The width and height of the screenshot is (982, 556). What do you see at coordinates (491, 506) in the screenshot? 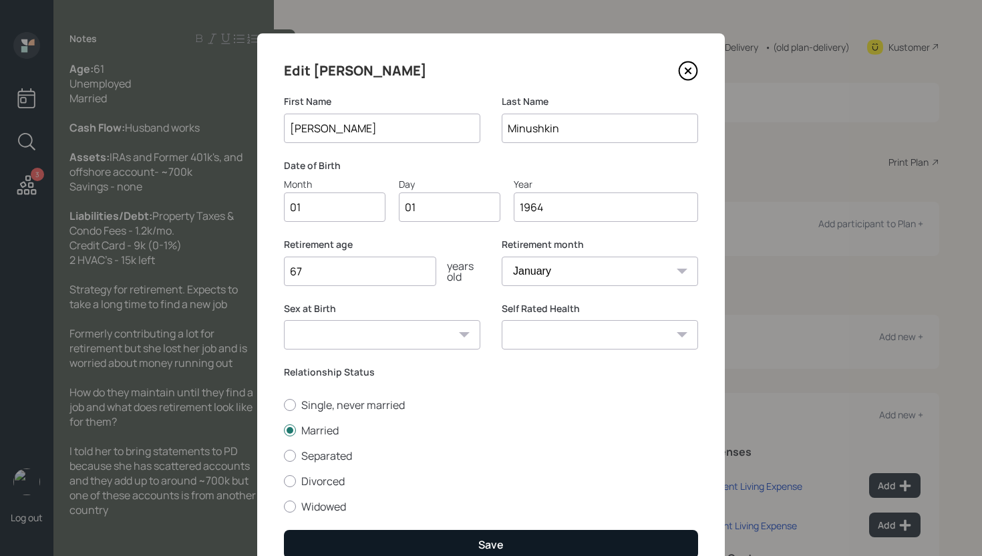
I see `label: Widowed` at bounding box center [491, 506].